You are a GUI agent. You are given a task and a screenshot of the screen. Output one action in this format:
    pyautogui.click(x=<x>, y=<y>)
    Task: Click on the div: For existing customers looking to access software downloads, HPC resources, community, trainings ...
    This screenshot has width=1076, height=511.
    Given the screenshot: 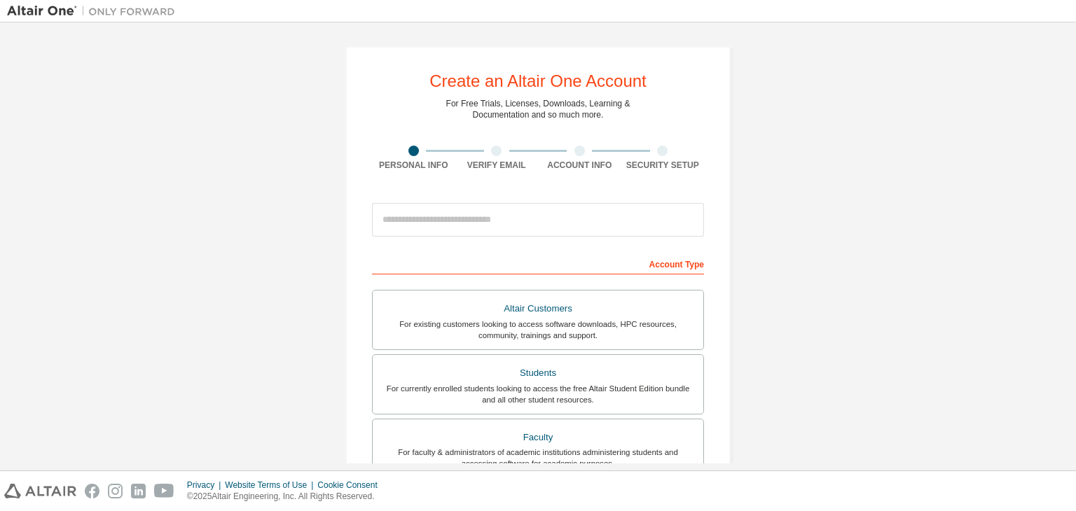 What is the action you would take?
    pyautogui.click(x=538, y=330)
    